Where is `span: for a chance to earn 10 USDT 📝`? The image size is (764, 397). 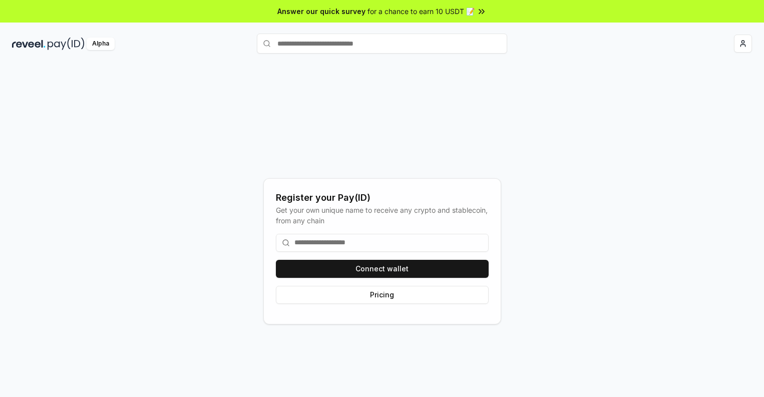
span: for a chance to earn 10 USDT 📝 is located at coordinates (421, 11).